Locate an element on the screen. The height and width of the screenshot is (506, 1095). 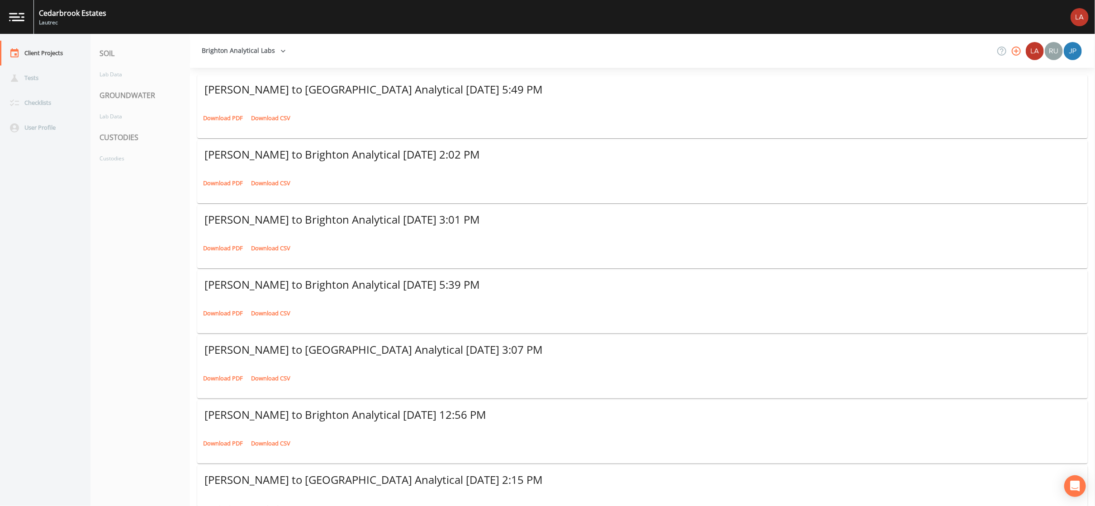
img: 41241ef155101aa6d92a04480b0d0000 is located at coordinates (1072, 51).